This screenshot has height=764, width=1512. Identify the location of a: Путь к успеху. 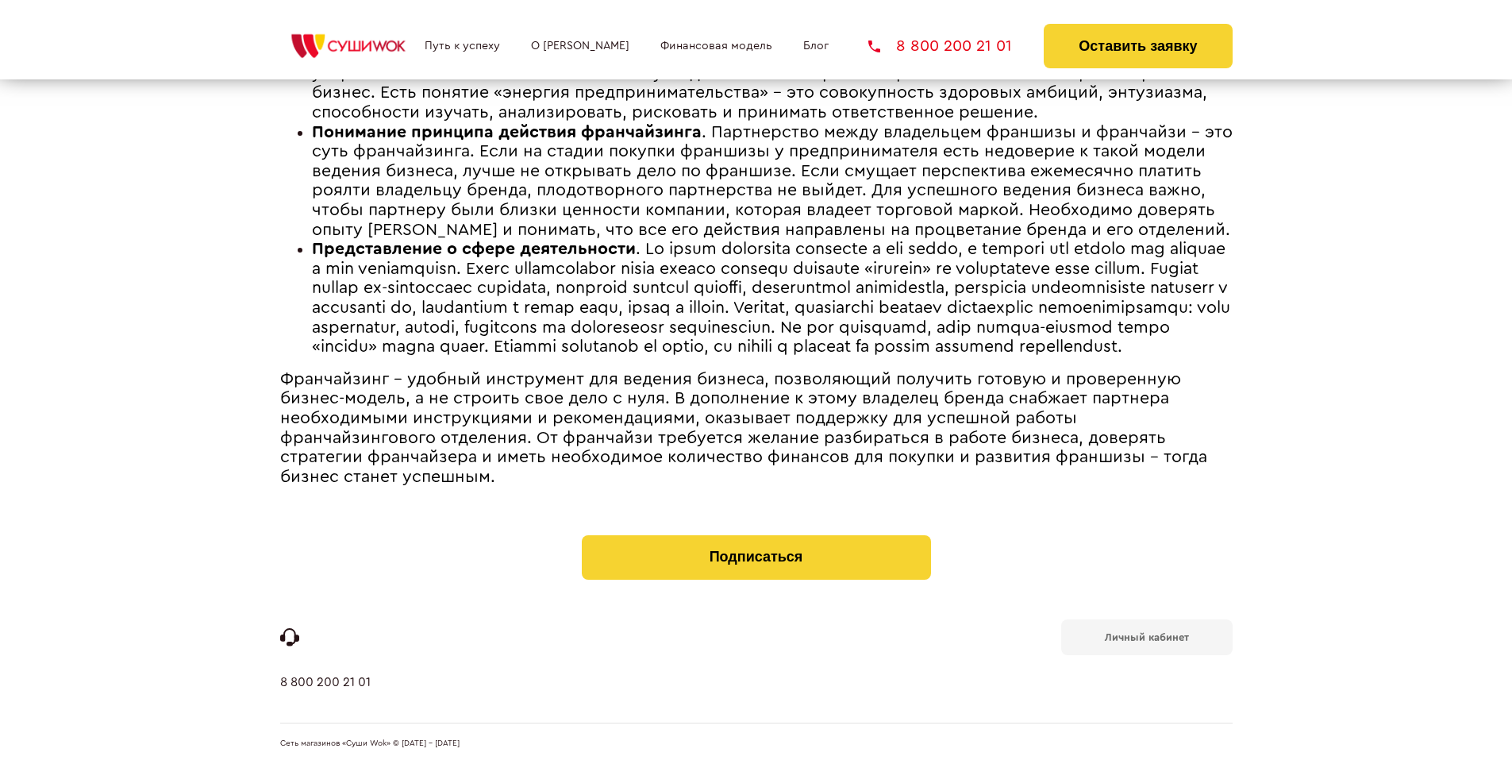
(462, 46).